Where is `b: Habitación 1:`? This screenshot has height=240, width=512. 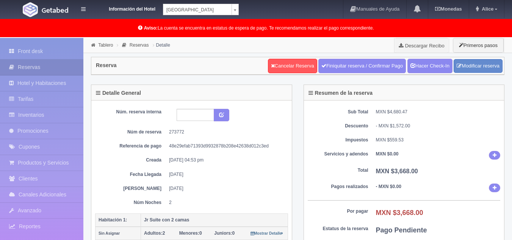 b: Habitación 1: is located at coordinates (112, 220).